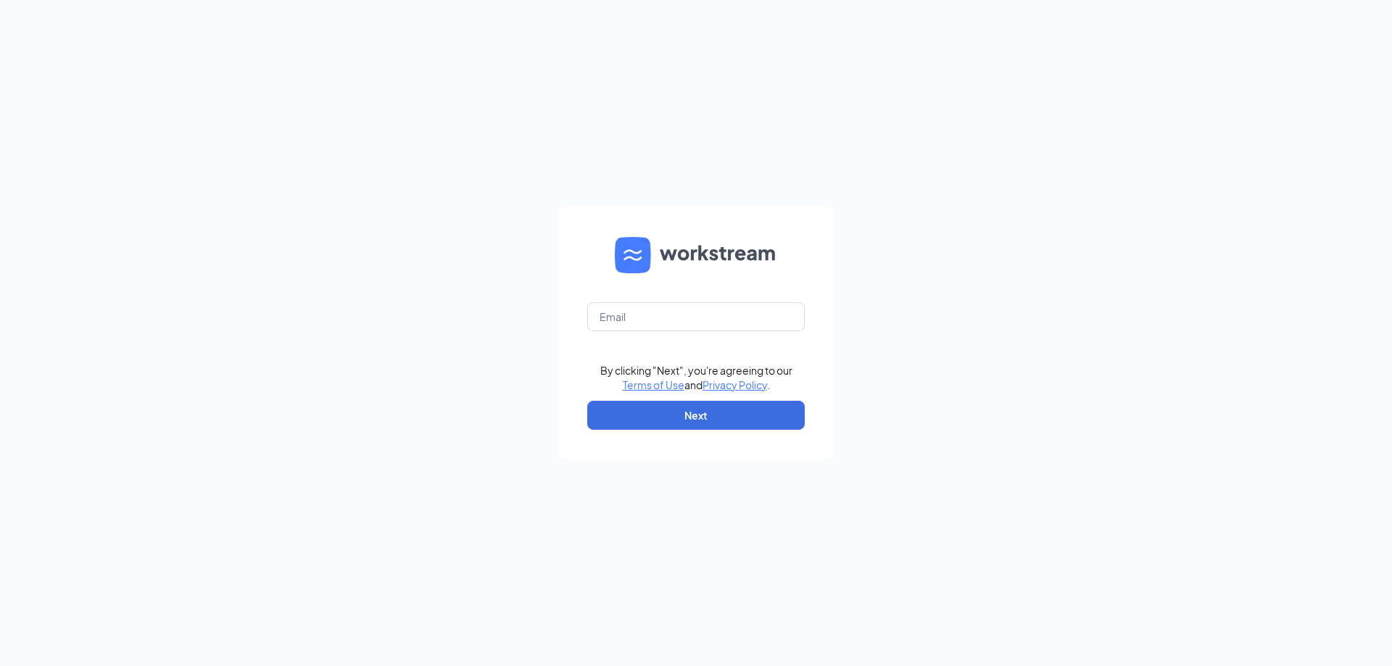 Image resolution: width=1392 pixels, height=666 pixels. What do you see at coordinates (696, 255) in the screenshot?
I see `img: WS logo and Workstream text` at bounding box center [696, 255].